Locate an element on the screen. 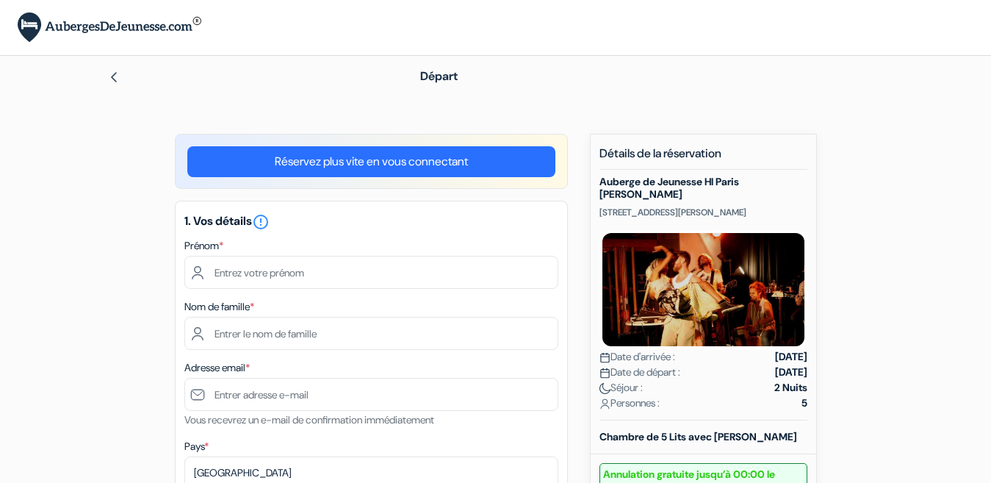  span: Personnes : is located at coordinates (630, 403).